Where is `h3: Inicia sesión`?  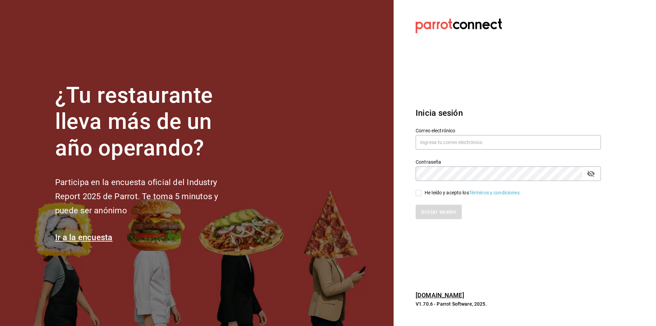
h3: Inicia sesión is located at coordinates (509, 113).